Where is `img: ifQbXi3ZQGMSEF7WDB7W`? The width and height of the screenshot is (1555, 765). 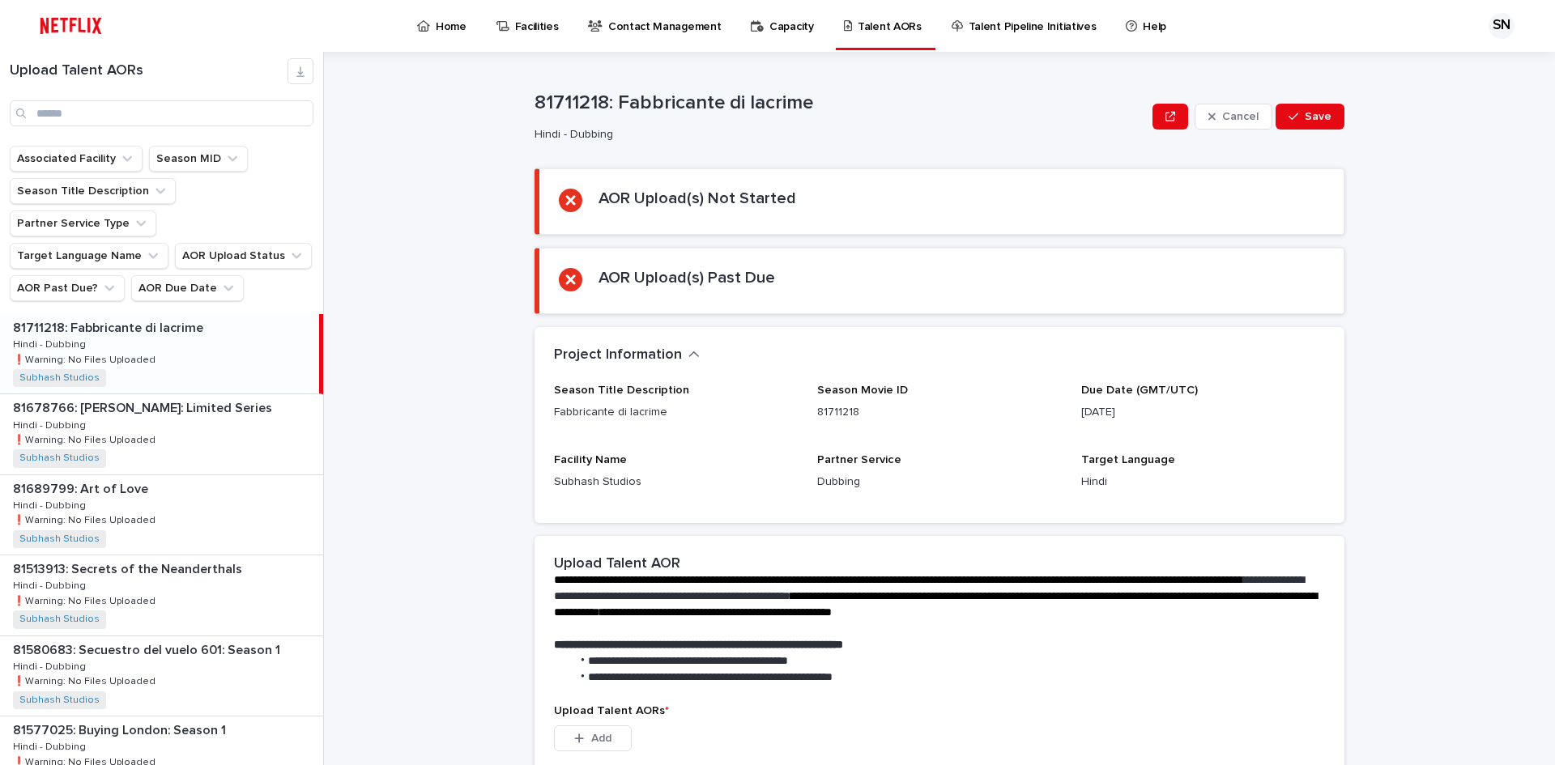 img: ifQbXi3ZQGMSEF7WDB7W is located at coordinates (70, 26).